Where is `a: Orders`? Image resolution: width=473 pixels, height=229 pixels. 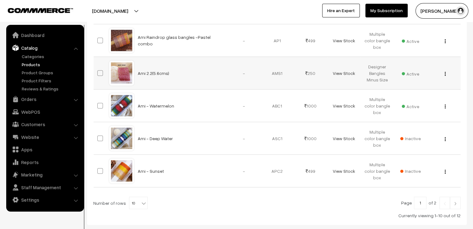
a: Orders is located at coordinates (45, 99).